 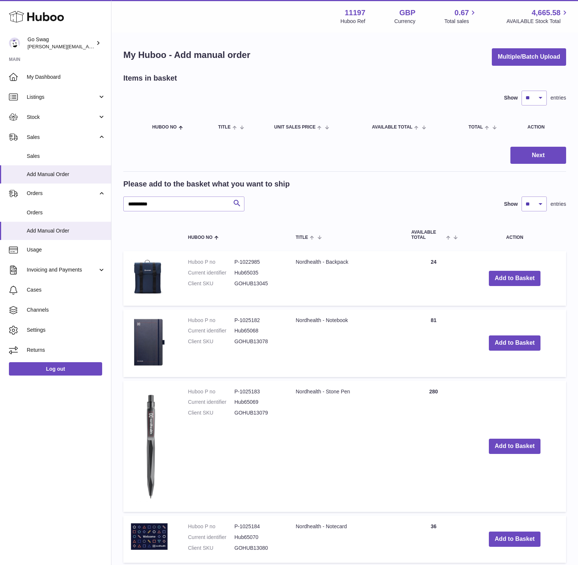 What do you see at coordinates (461, 16) in the screenshot?
I see `a: 0.67 Total sales` at bounding box center [461, 16].